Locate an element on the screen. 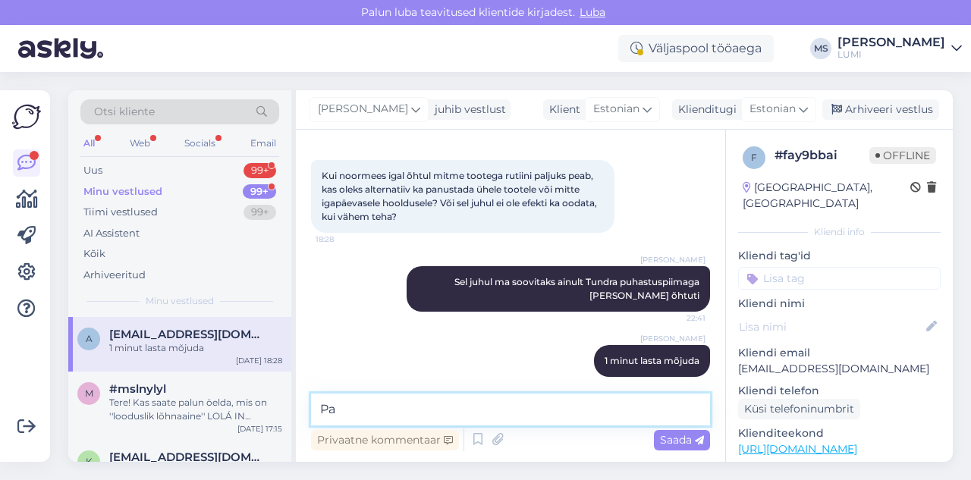  p: Kliendi email is located at coordinates (839, 353).